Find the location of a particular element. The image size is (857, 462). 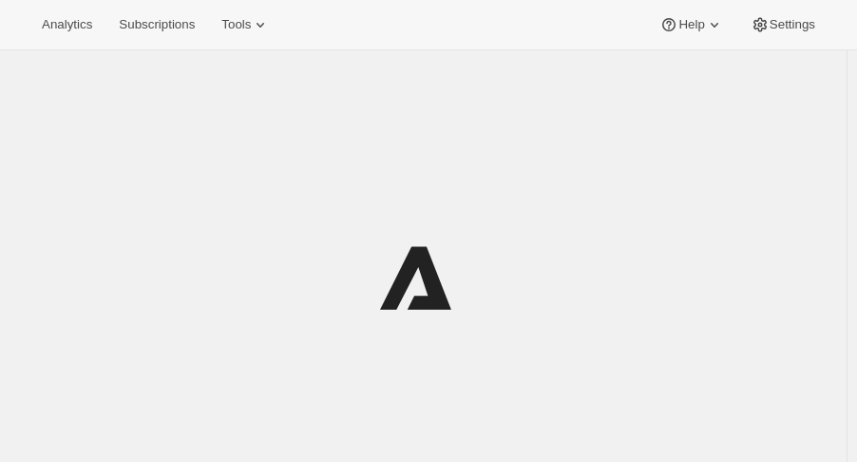

span: Settings is located at coordinates (792, 25).